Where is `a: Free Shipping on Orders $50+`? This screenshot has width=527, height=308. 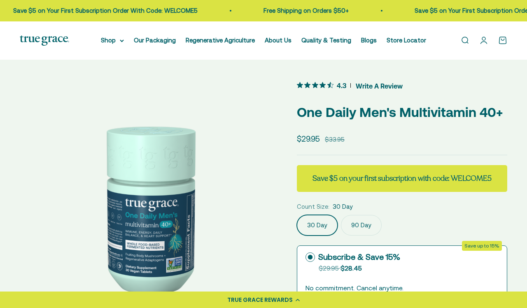
a: Free Shipping on Orders $50+ is located at coordinates (298, 10).